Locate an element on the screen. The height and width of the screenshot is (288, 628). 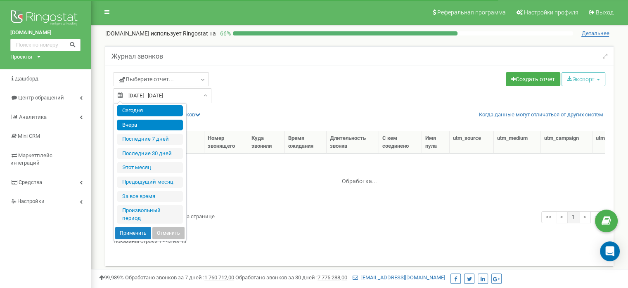
th: Куда звонили is located at coordinates (266, 142).